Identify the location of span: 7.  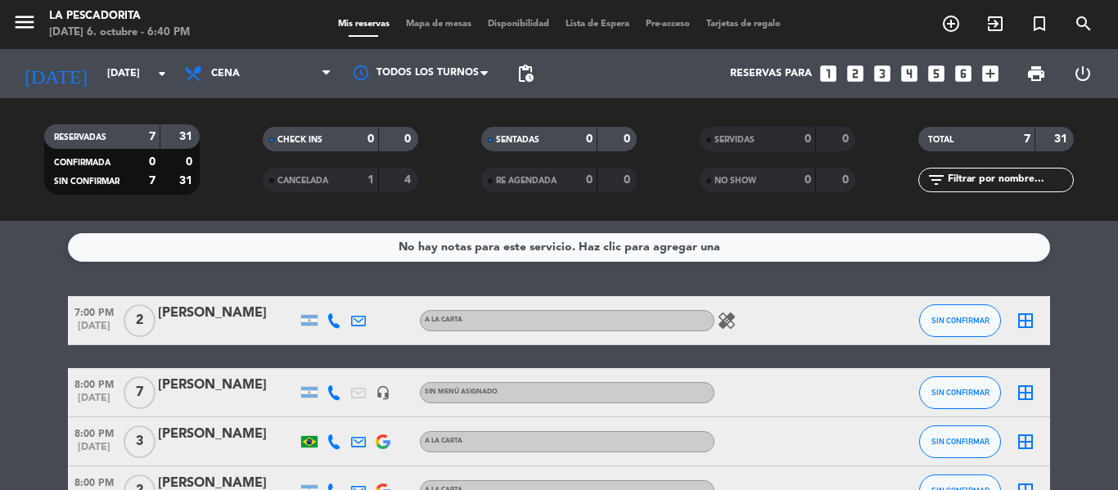
(139, 393).